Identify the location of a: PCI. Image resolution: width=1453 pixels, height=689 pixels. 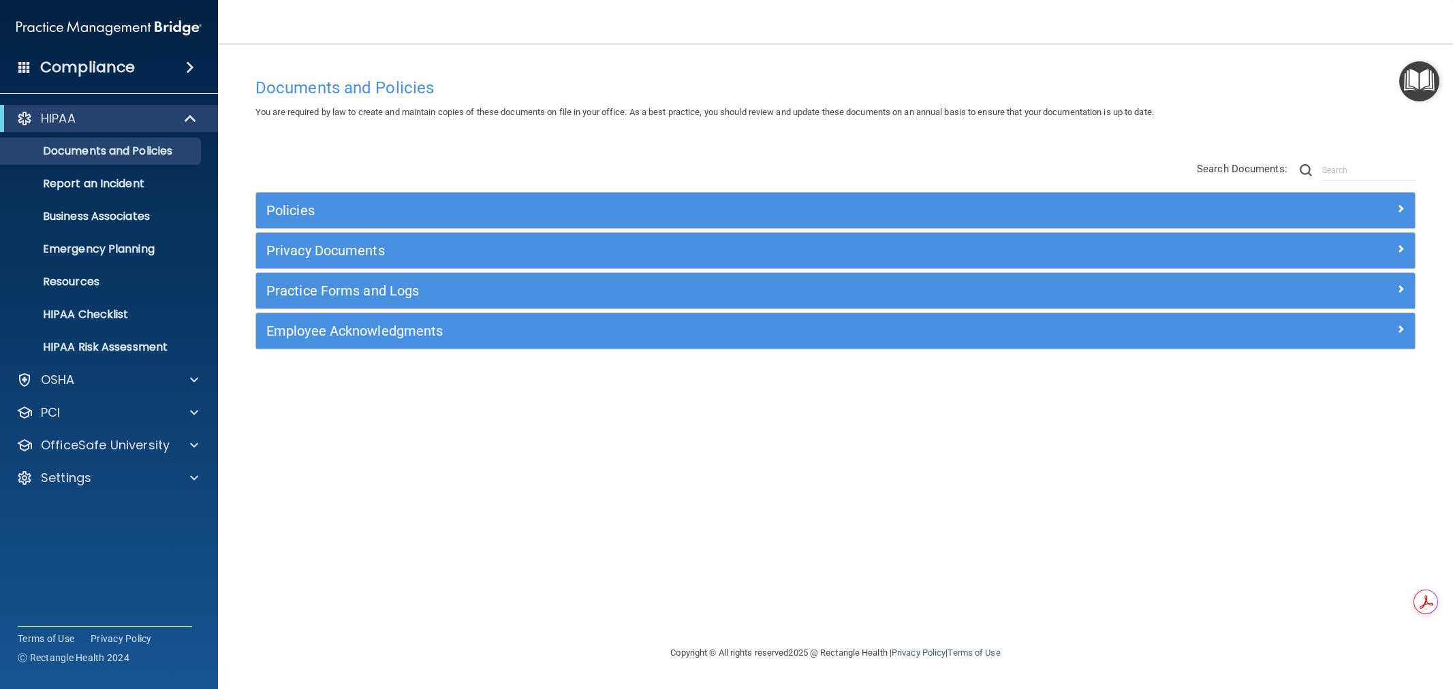
(107, 413).